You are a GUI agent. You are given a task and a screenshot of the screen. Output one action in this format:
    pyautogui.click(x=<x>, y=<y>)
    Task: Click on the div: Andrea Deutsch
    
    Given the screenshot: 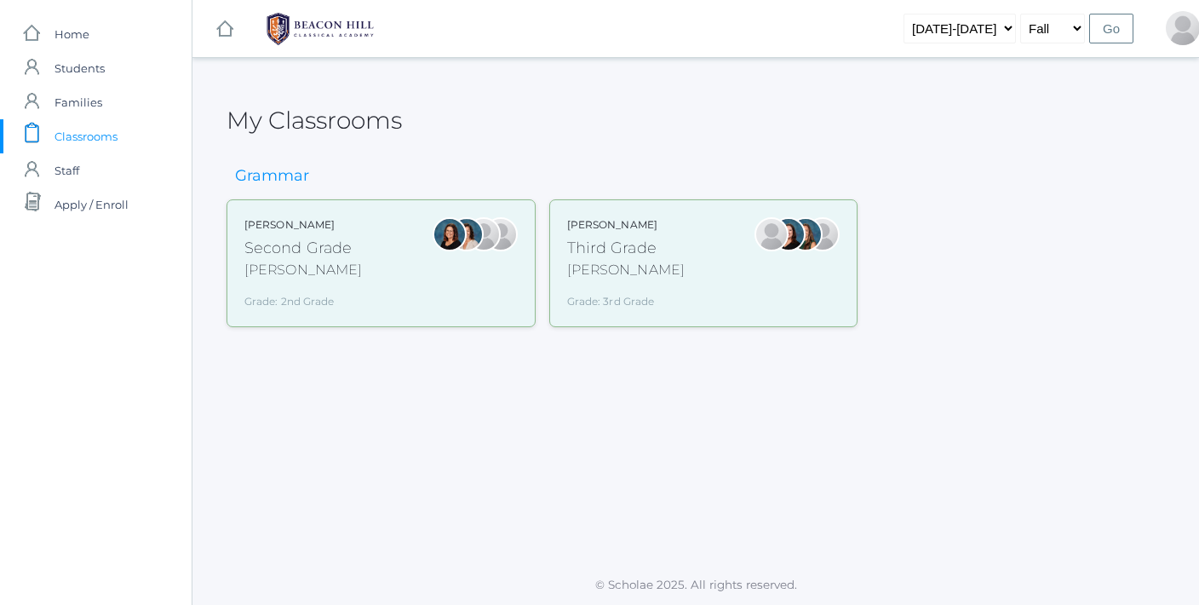 What is the action you would take?
    pyautogui.click(x=806, y=234)
    